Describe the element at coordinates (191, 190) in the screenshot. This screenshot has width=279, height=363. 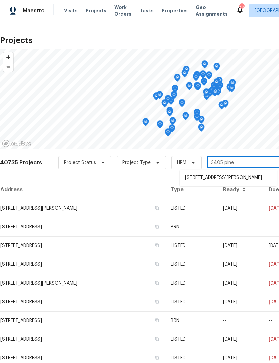
I see `th: Type` at that location.